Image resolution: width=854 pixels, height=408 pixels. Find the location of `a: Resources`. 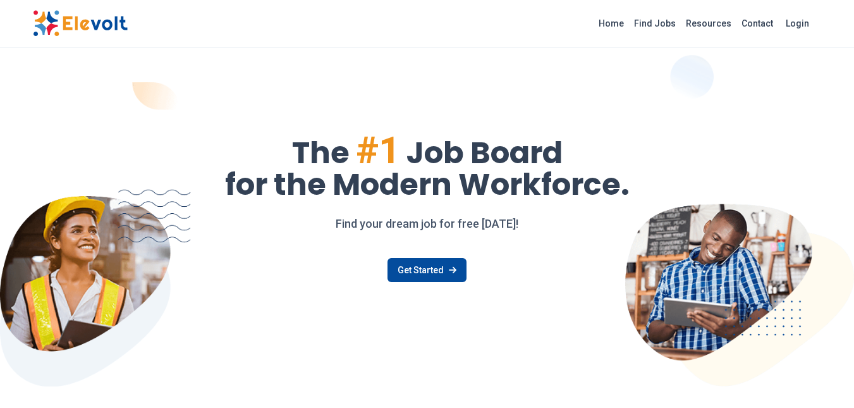

a: Resources is located at coordinates (709, 23).